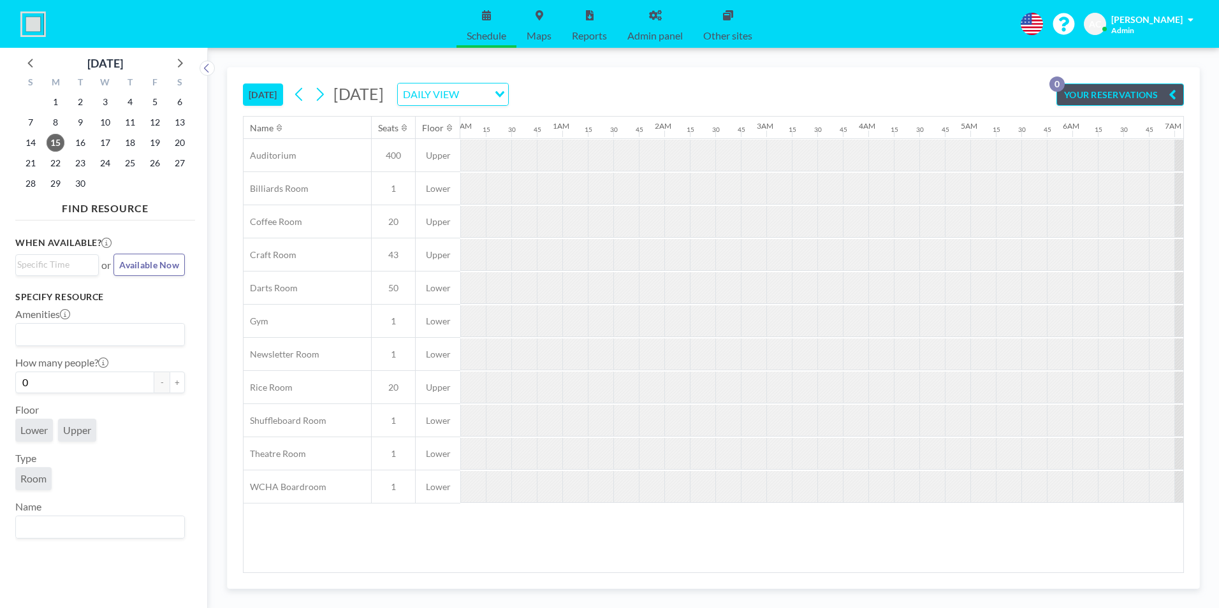 The width and height of the screenshot is (1219, 608). What do you see at coordinates (43, 314) in the screenshot?
I see `label: Amenities` at bounding box center [43, 314].